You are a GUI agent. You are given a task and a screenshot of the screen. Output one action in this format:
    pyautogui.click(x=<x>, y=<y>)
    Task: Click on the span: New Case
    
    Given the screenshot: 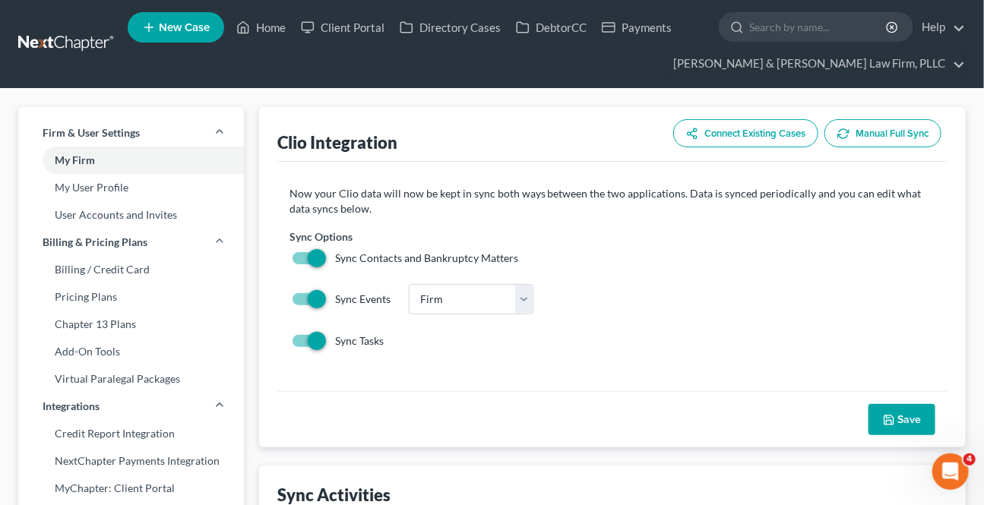 What is the action you would take?
    pyautogui.click(x=184, y=27)
    